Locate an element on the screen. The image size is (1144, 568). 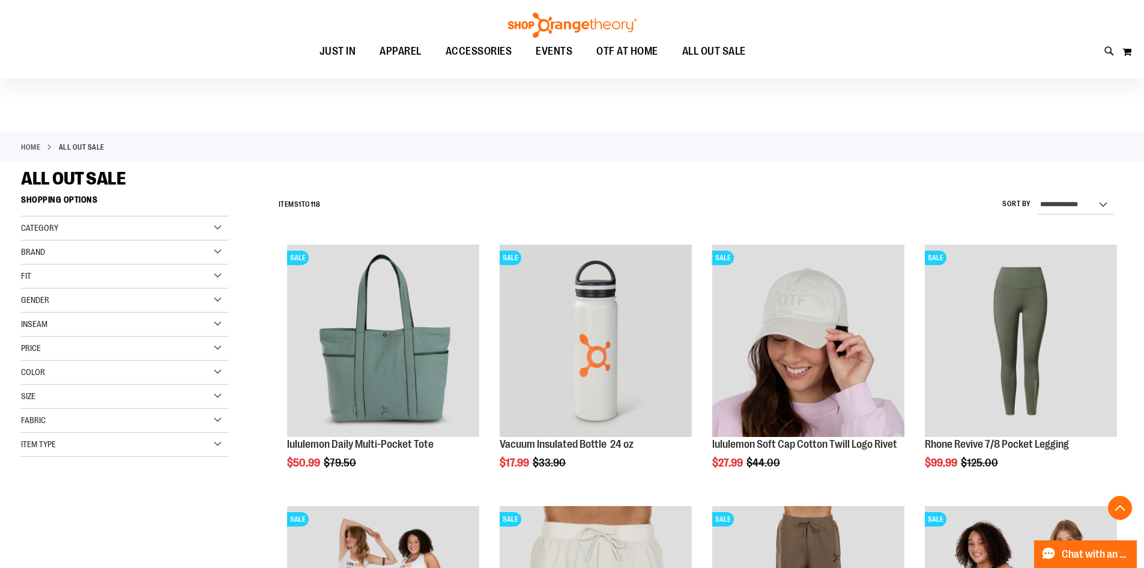
button: Chat with an Expert is located at coordinates (1086, 554).